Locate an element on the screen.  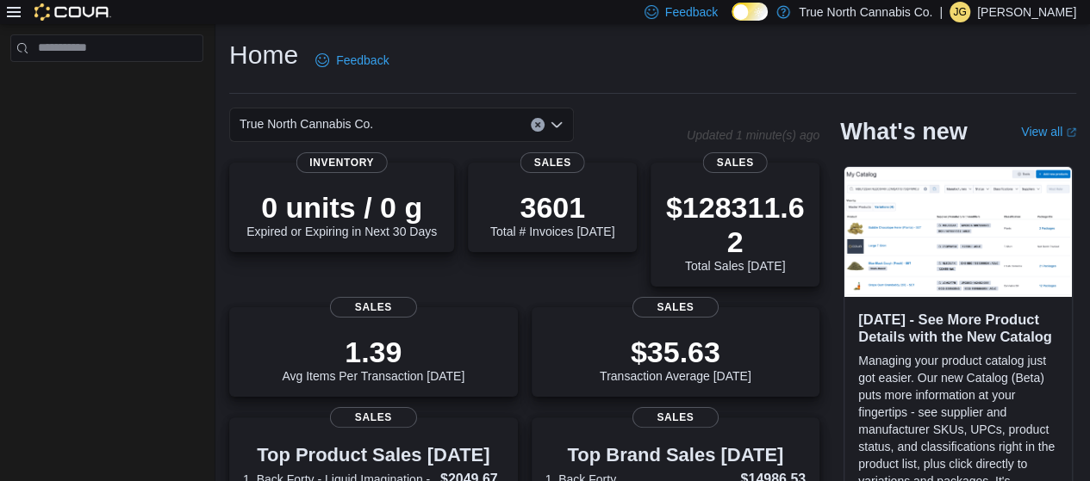
p: Updated 1 minute(s) ago is located at coordinates (753, 135).